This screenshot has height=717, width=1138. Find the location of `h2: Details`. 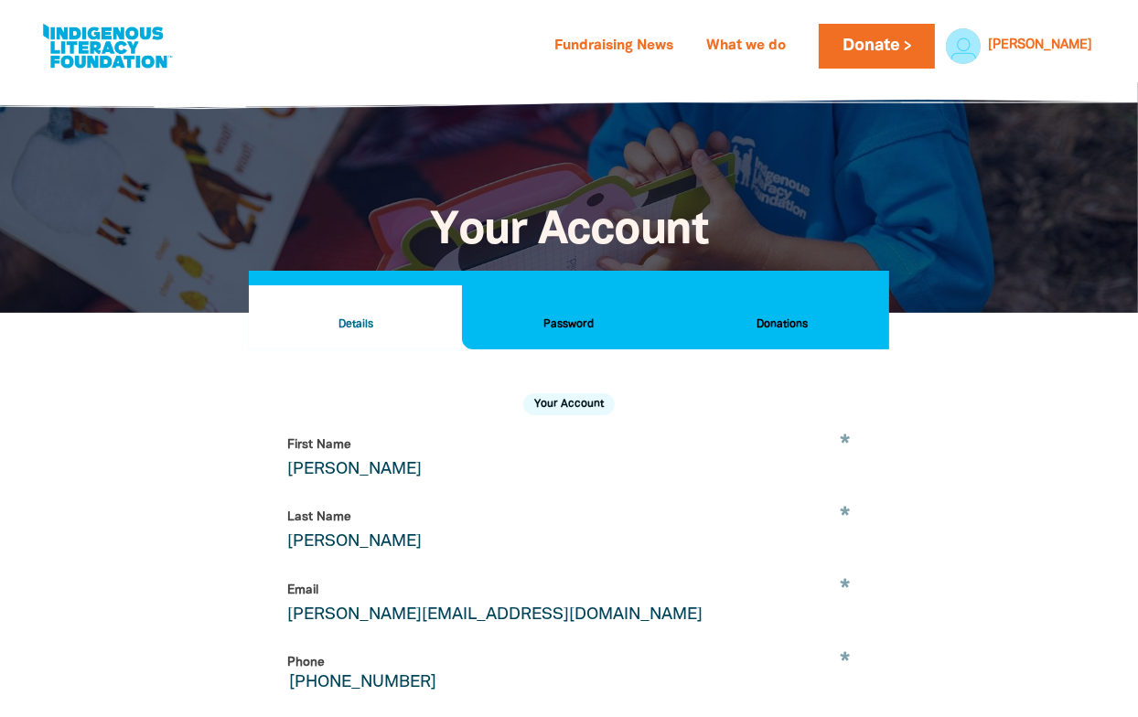

h2: Details is located at coordinates (355, 325).